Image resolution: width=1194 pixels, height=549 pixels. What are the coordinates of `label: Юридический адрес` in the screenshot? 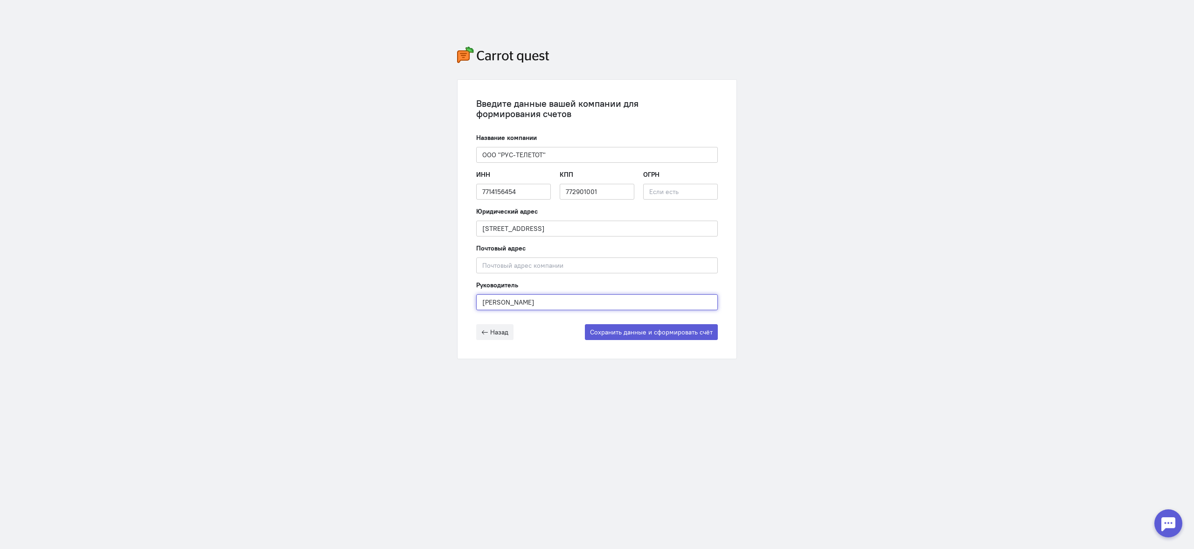 It's located at (507, 211).